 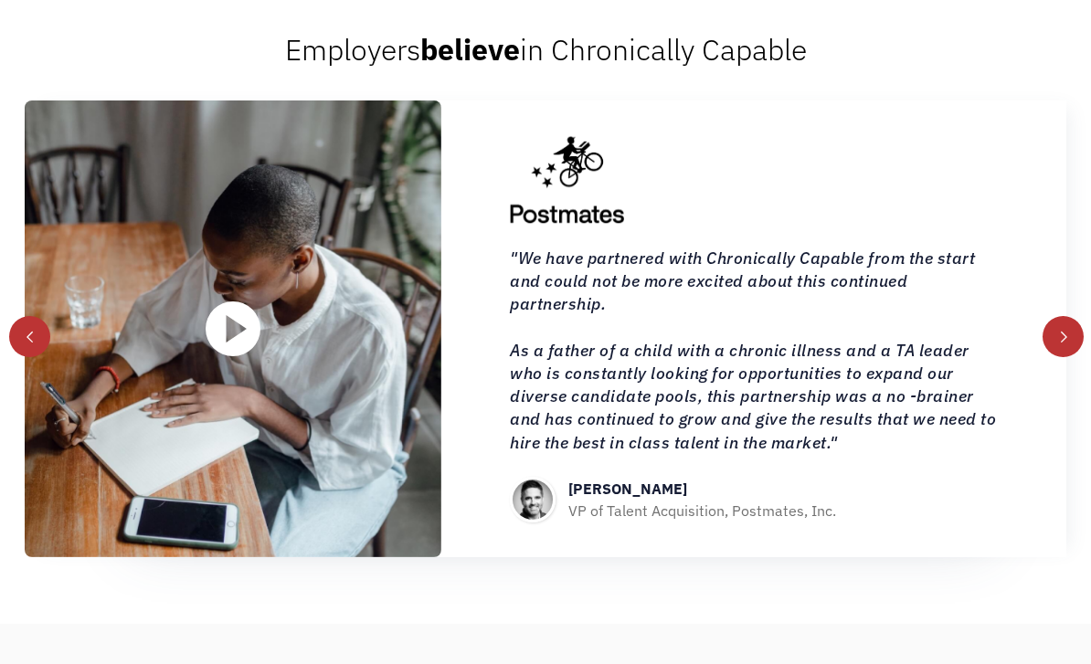 I want to click on img: Logo of Postmates, so click(x=567, y=180).